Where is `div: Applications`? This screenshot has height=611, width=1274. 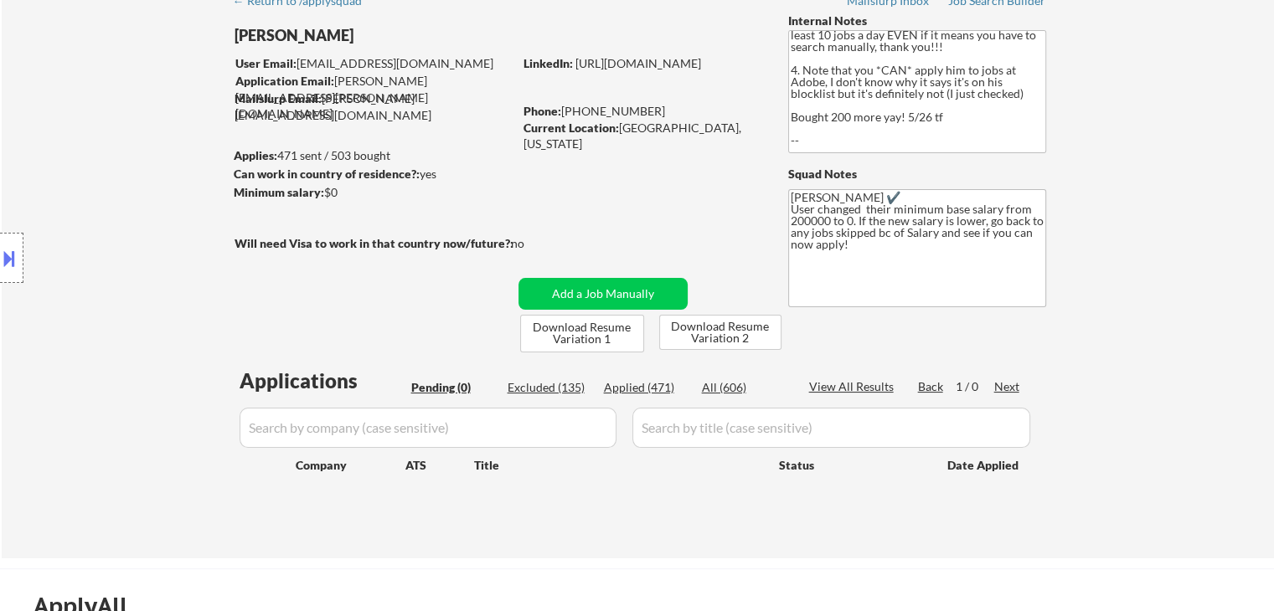 div: Applications is located at coordinates (322, 381).